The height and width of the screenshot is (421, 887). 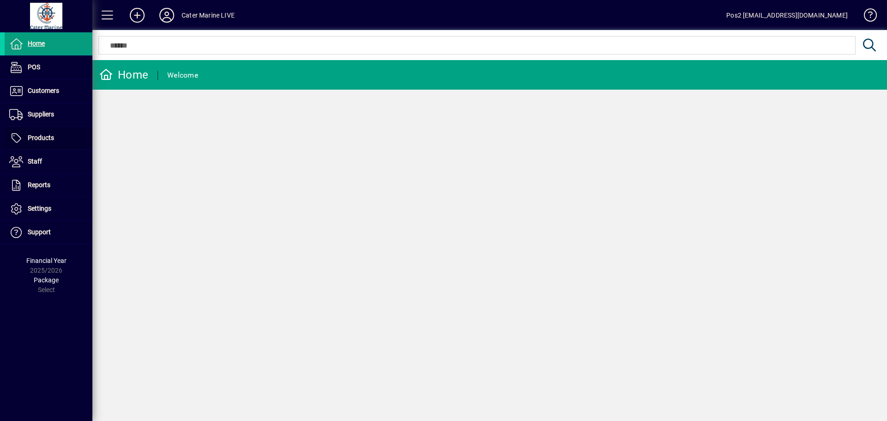 What do you see at coordinates (49, 185) in the screenshot?
I see `a: Reports` at bounding box center [49, 185].